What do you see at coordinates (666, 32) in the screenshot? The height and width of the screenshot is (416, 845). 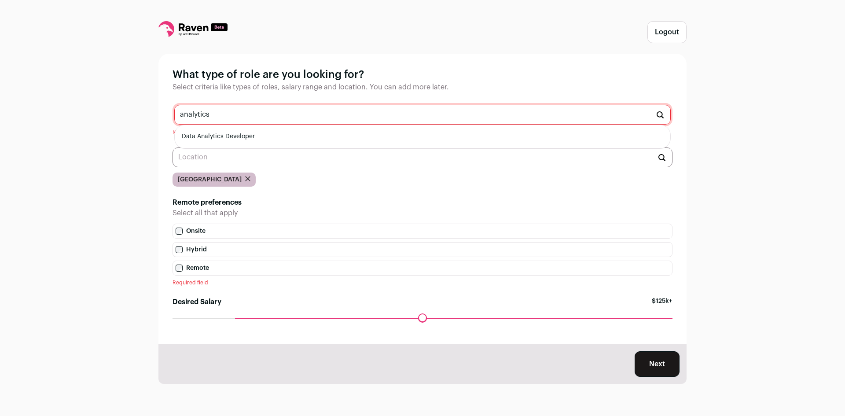 I see `button: Logout` at bounding box center [666, 32].